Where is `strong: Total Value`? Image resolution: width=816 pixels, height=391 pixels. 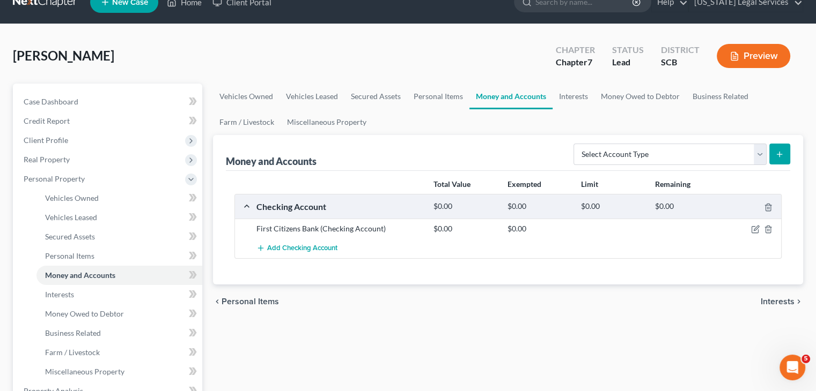
strong: Total Value is located at coordinates (452, 184).